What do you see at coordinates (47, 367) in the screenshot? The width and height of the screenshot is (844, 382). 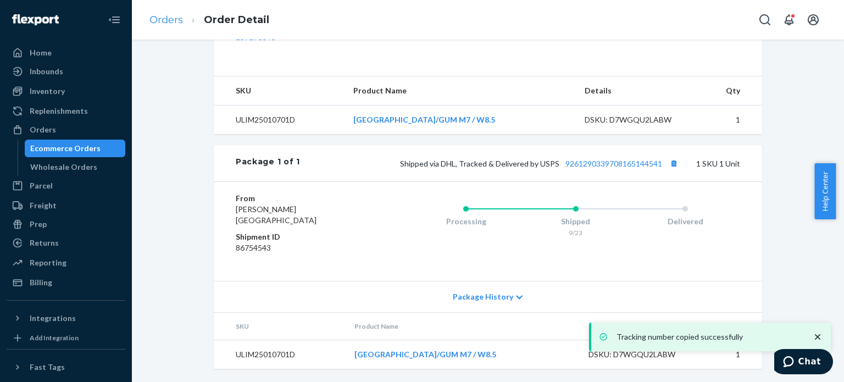 I see `div: Fast Tags` at bounding box center [47, 367].